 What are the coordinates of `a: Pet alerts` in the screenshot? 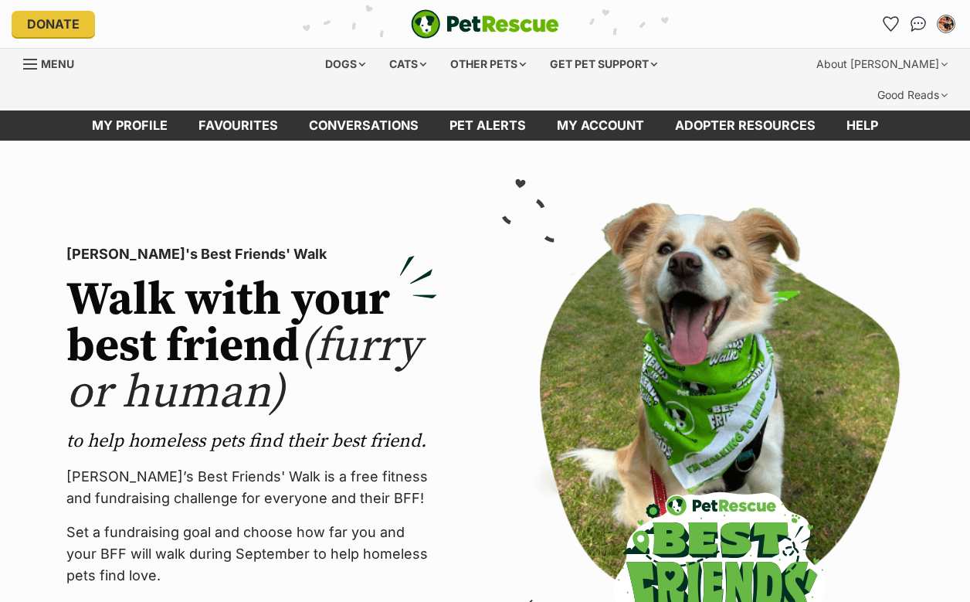 It's located at (487, 125).